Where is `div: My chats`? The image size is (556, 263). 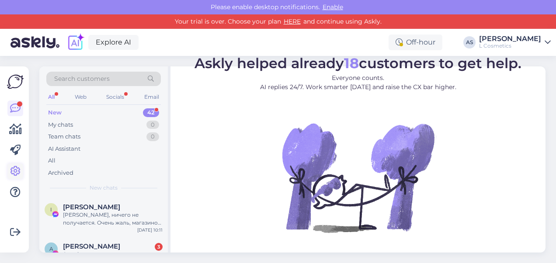
div: My chats is located at coordinates (60, 125).